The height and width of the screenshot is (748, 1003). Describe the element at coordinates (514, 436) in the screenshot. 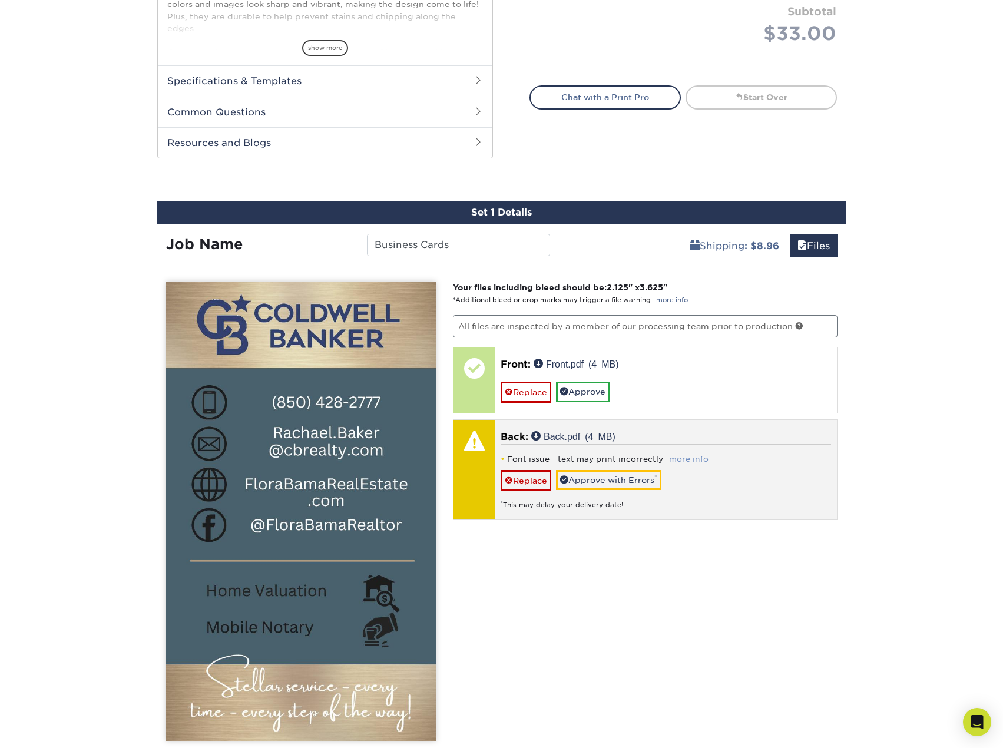

I see `span: Back:` at that location.